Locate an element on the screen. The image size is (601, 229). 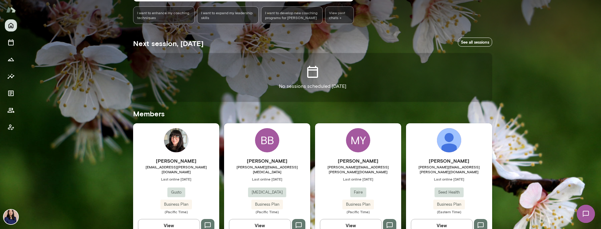
div: MY is located at coordinates (358, 140).